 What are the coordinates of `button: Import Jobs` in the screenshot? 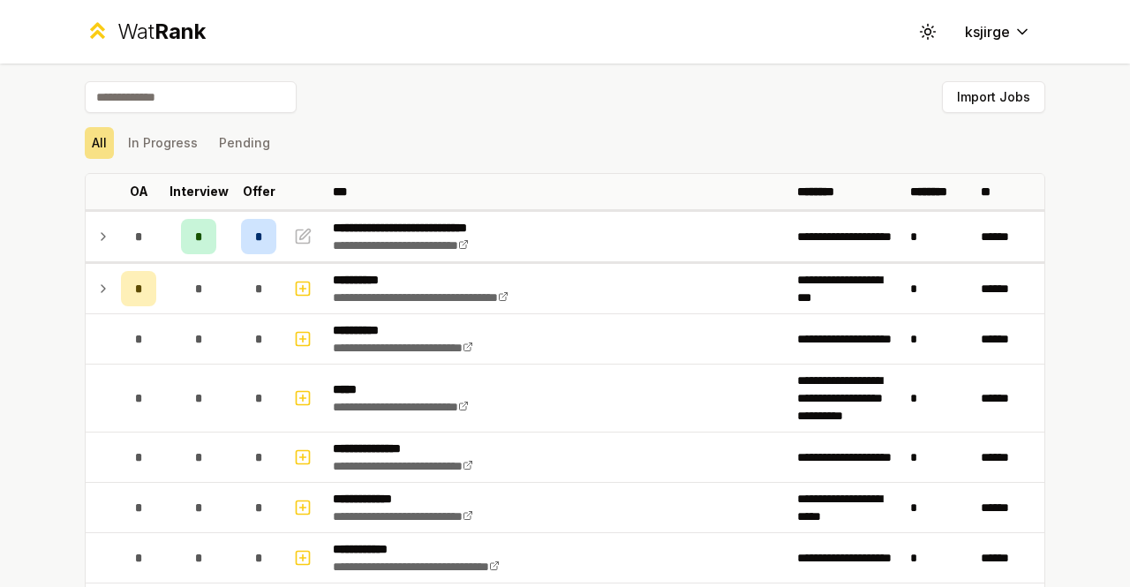 It's located at (993, 97).